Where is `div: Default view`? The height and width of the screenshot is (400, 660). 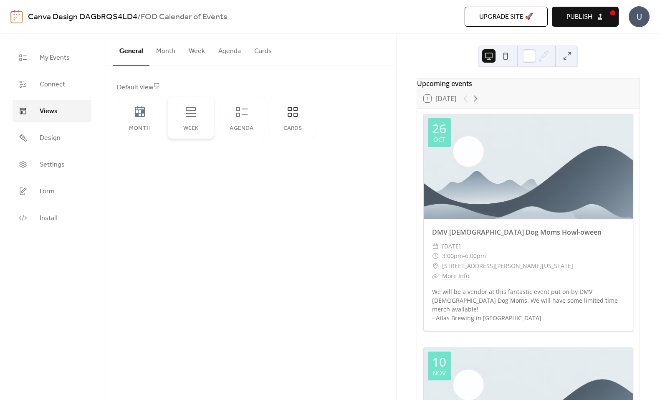 div: Default view is located at coordinates (249, 88).